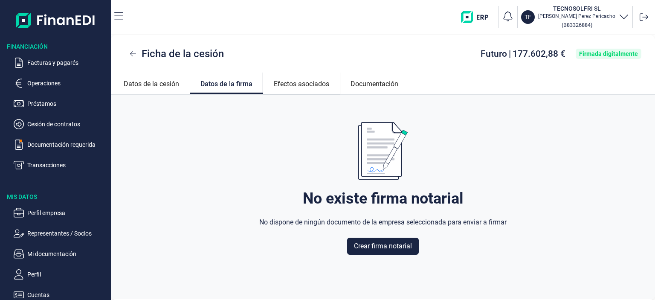  I want to click on a: Datos de la cesión, so click(151, 83).